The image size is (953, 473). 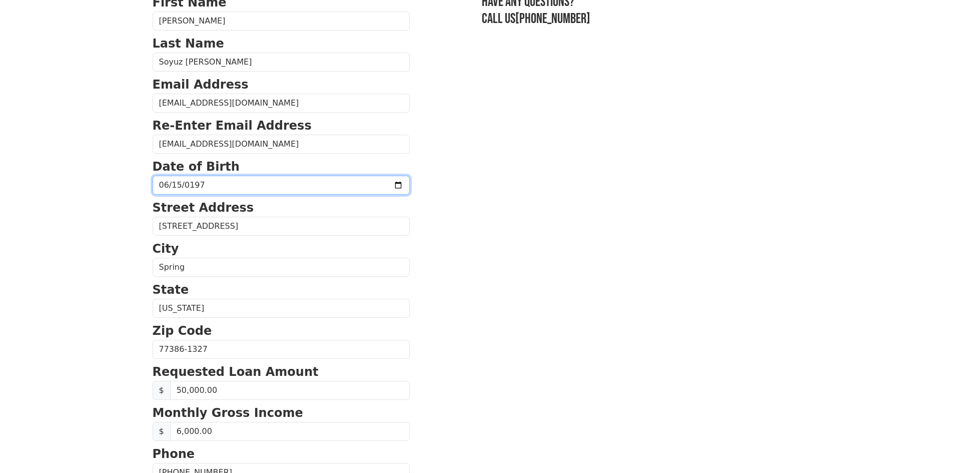 I want to click on input: Zip Code, so click(x=281, y=349).